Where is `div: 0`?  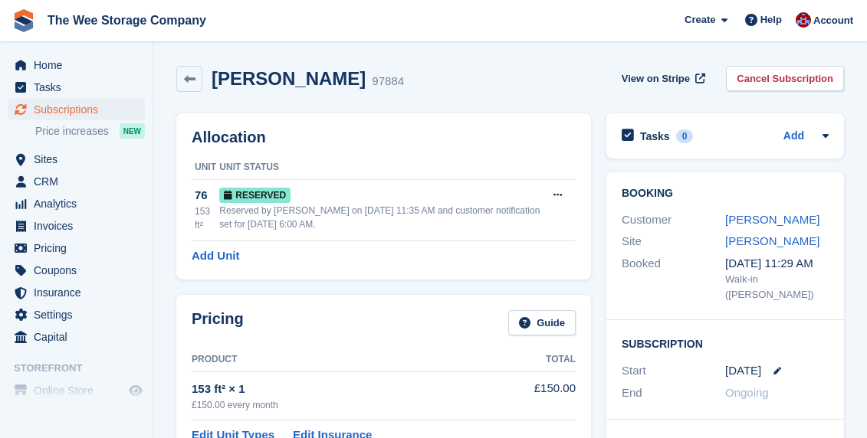 div: 0 is located at coordinates (684, 136).